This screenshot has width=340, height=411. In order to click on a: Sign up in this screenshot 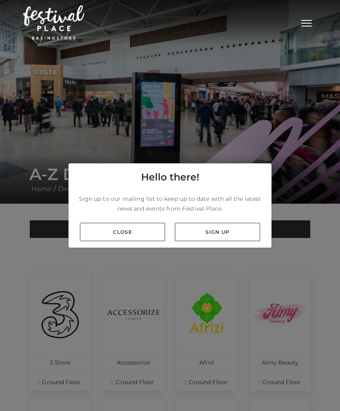, I will do `click(217, 232)`.